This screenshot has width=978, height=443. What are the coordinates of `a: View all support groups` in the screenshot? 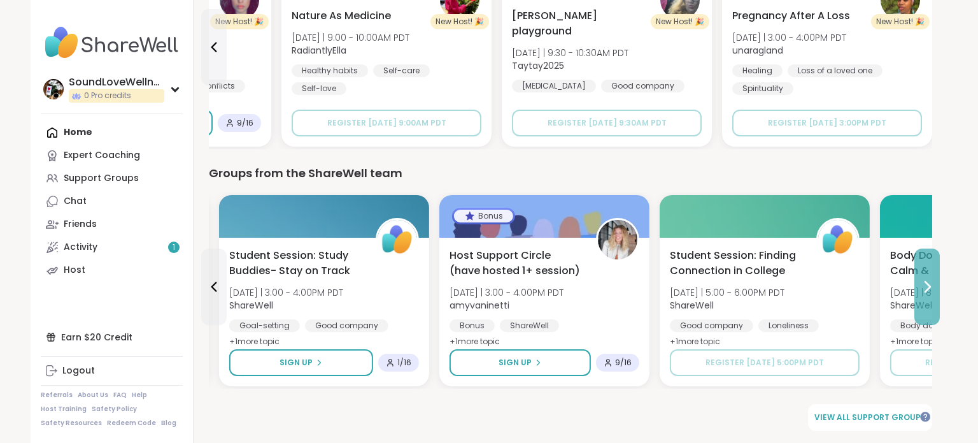 It's located at (870, 417).